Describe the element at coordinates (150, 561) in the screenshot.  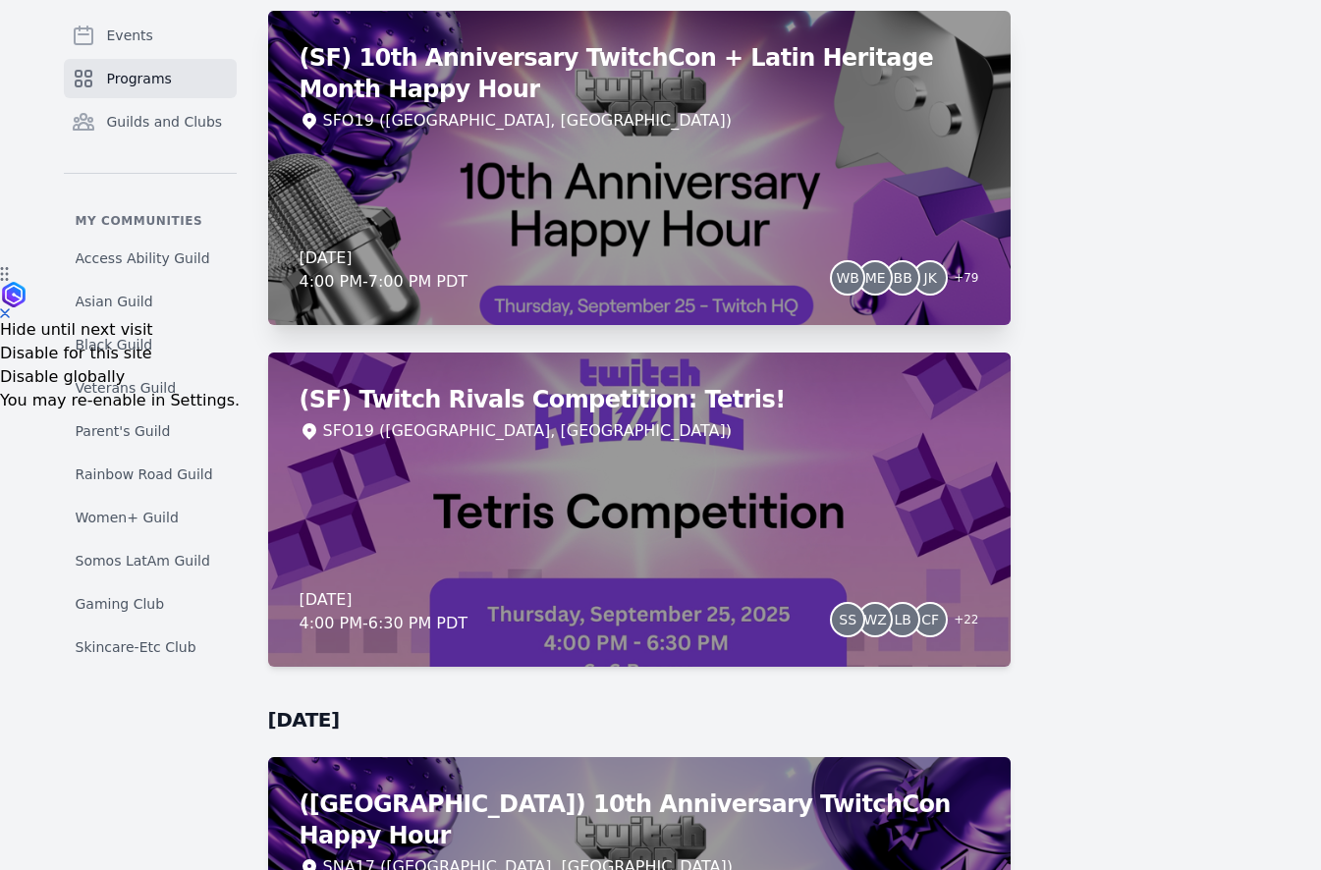
I see `a: Somos LatAm Guild` at that location.